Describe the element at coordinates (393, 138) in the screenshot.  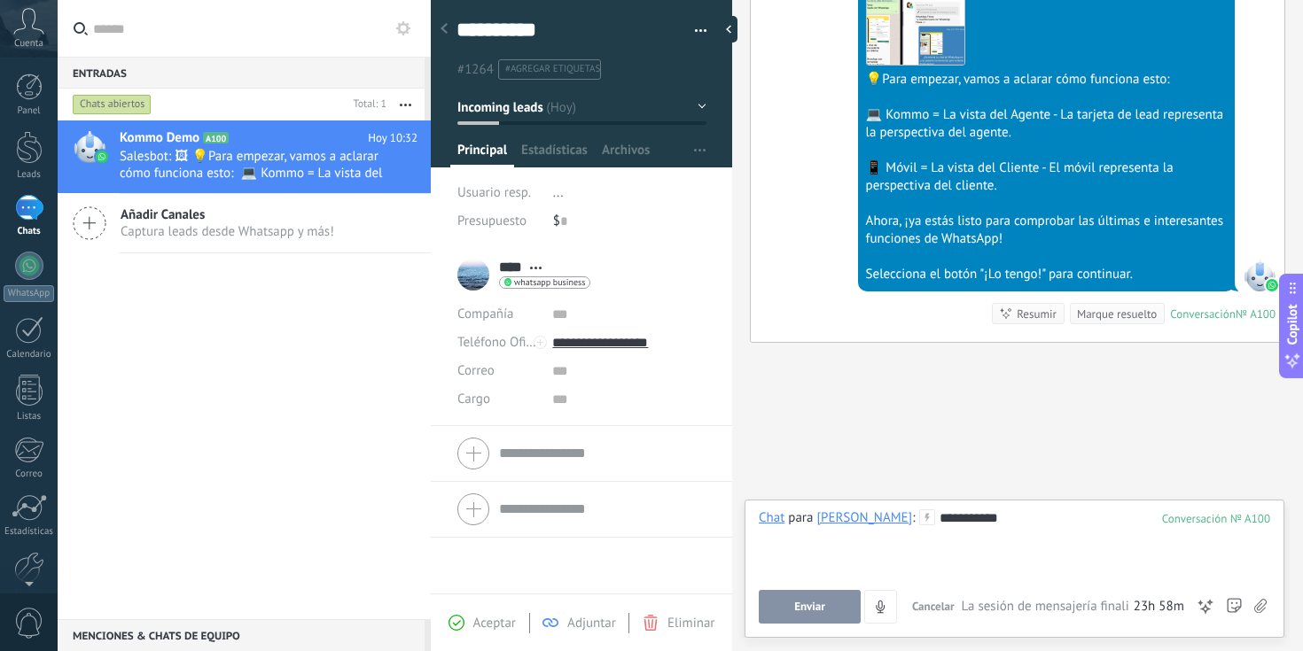
I see `span: Hoy 10:32` at that location.